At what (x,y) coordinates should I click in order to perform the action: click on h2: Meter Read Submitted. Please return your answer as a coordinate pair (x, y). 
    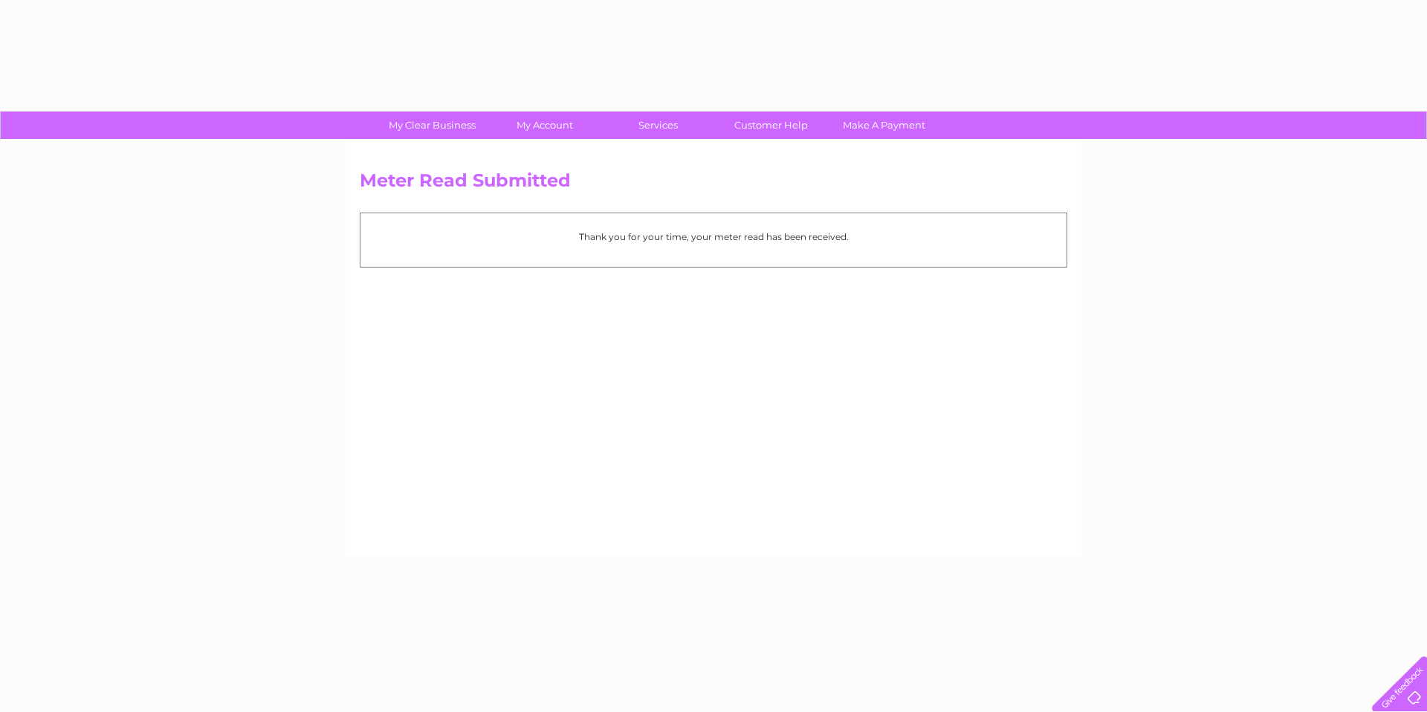
    Looking at the image, I should click on (714, 184).